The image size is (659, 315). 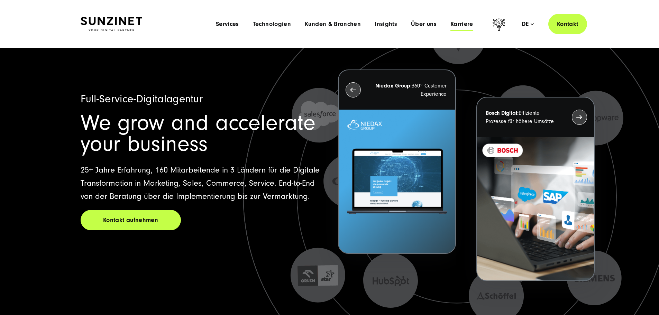 What do you see at coordinates (535, 209) in the screenshot?
I see `img: BOSCH - Kundeprojekt - Digital Transformation Agentur SUNZINET` at bounding box center [535, 209].